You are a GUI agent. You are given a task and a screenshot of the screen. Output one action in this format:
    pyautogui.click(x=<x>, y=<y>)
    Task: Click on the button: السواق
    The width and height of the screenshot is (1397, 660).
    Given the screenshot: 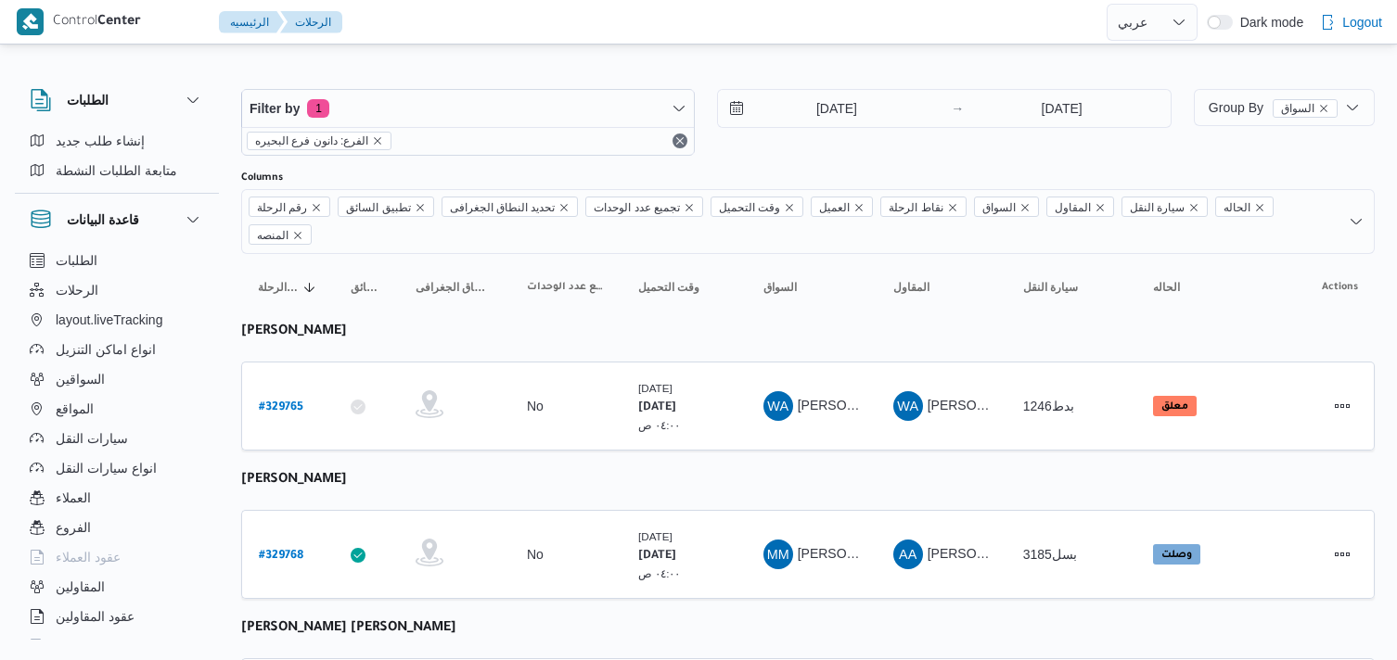 What is the action you would take?
    pyautogui.click(x=812, y=288)
    